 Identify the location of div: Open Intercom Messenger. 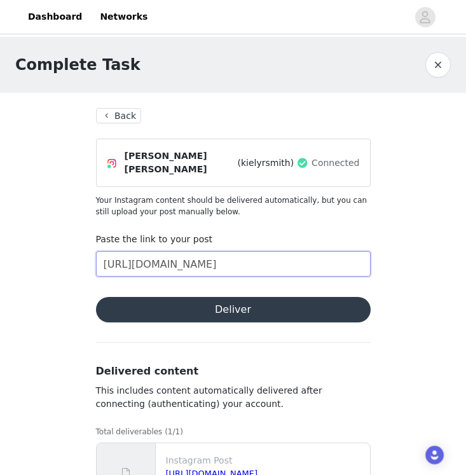
(434, 454).